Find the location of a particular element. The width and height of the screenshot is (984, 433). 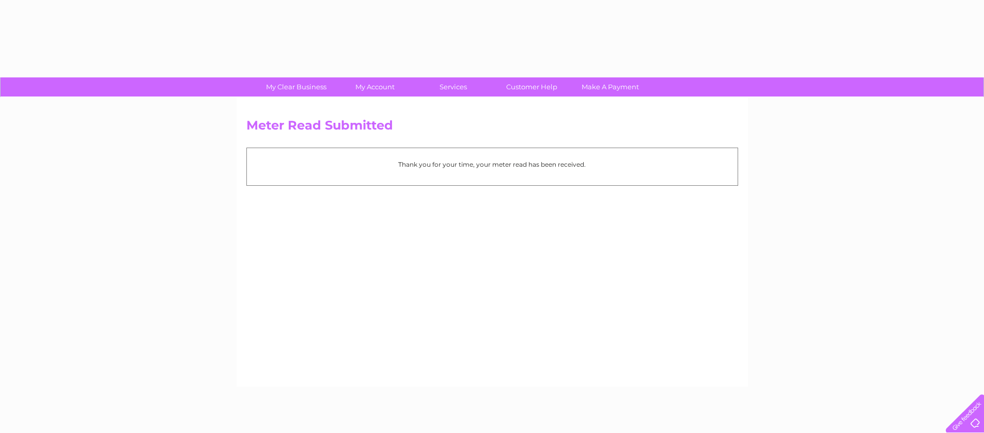

p: Thank you for your time, your meter read has been received. is located at coordinates (492, 164).